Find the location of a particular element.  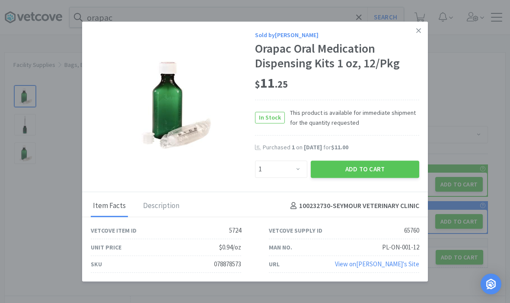

div: Vetcove Supply ID is located at coordinates (295, 231).